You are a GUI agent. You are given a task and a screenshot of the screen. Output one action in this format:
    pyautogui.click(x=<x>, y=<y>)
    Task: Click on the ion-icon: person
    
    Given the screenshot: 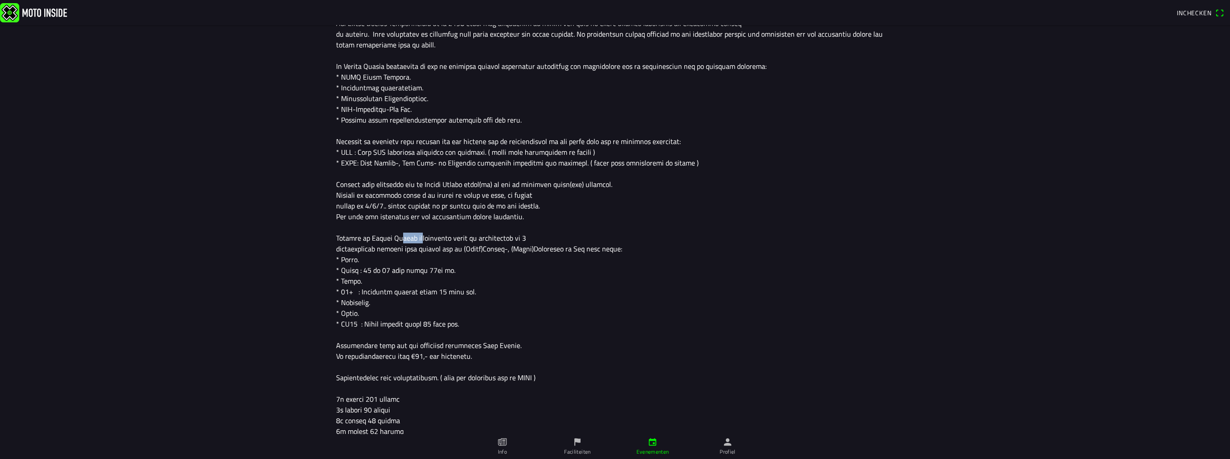 What is the action you would take?
    pyautogui.click(x=728, y=442)
    